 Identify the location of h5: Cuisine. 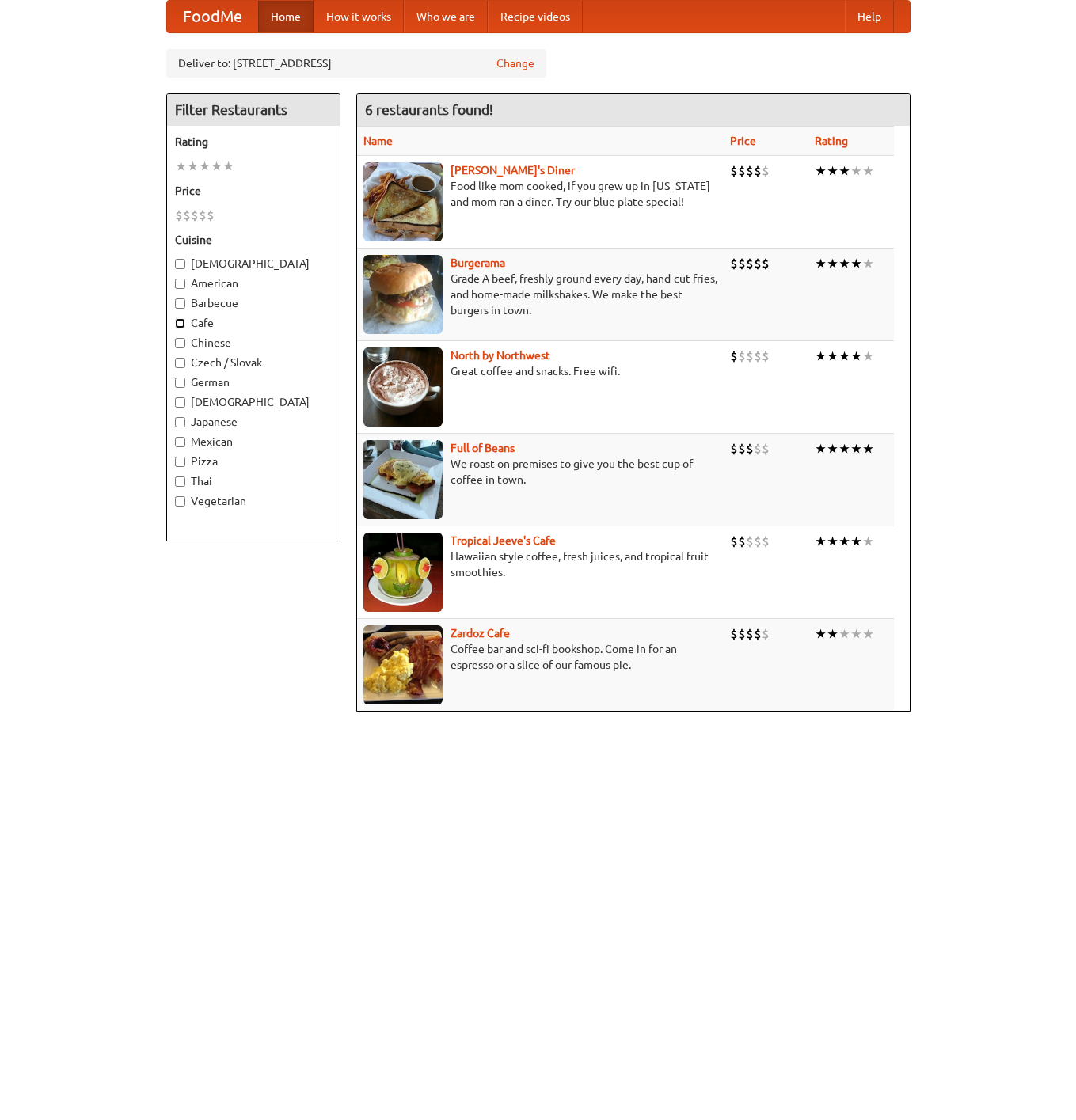
(254, 240).